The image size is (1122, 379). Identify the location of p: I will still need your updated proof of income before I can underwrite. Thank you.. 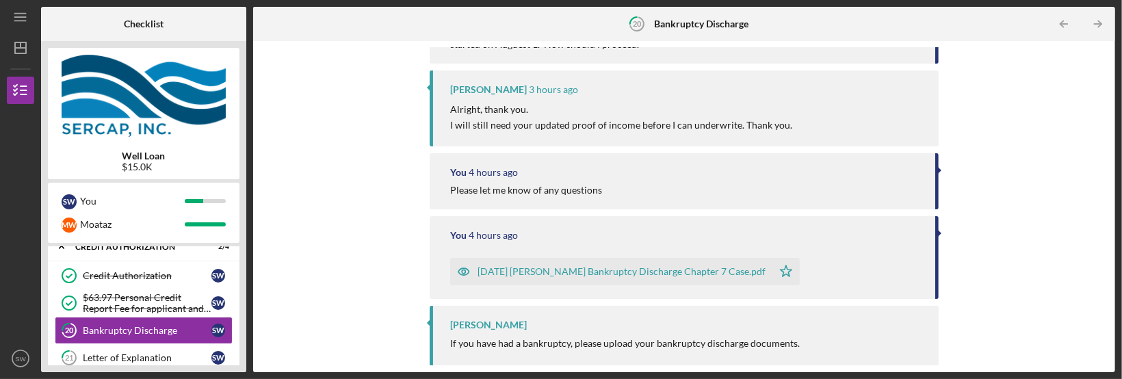
(621, 125).